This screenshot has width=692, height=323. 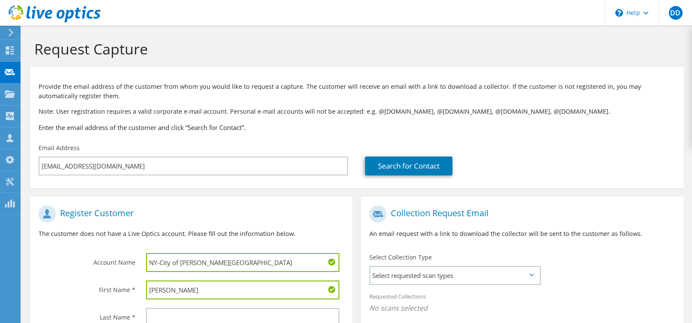 I want to click on label: Email Address, so click(x=59, y=148).